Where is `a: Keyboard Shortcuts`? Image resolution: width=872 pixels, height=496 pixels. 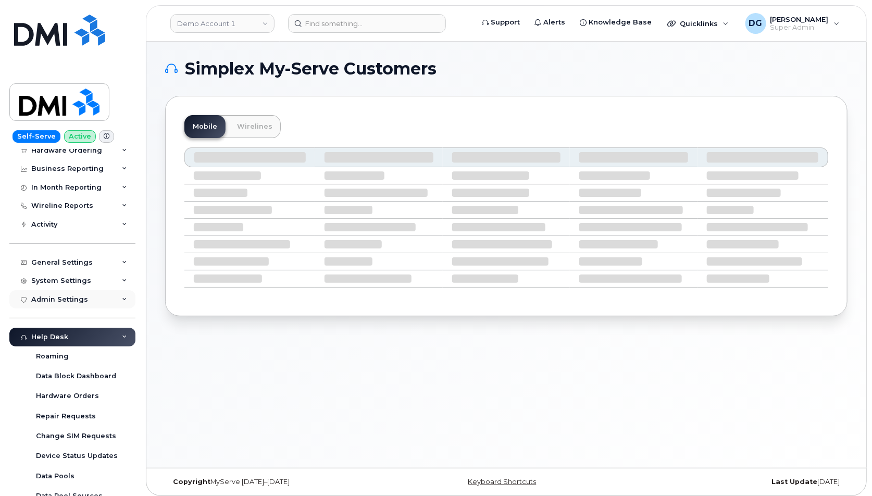
a: Keyboard Shortcuts is located at coordinates (502, 482).